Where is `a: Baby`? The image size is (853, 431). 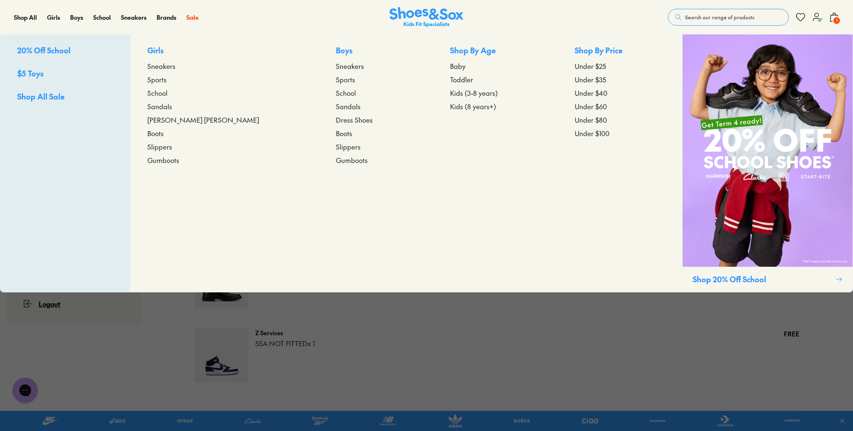 a: Baby is located at coordinates (495, 66).